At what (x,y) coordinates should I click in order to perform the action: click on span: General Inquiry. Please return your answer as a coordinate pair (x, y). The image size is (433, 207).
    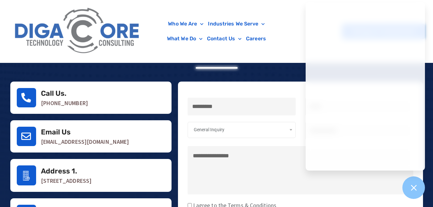
    Looking at the image, I should click on (209, 130).